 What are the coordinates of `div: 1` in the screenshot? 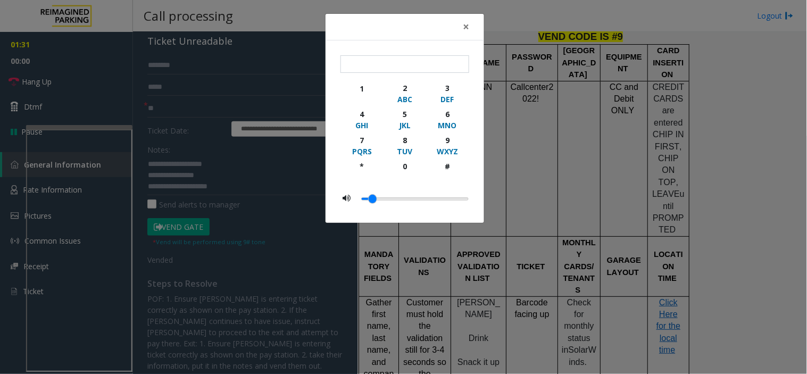 It's located at (362, 88).